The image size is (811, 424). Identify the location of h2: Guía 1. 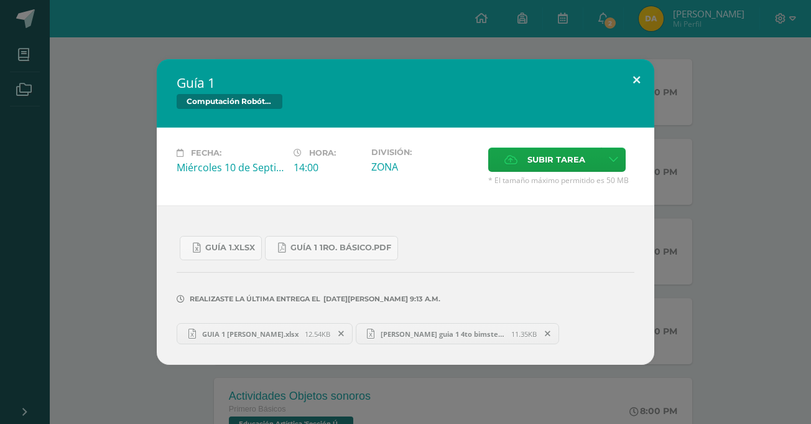
(406, 83).